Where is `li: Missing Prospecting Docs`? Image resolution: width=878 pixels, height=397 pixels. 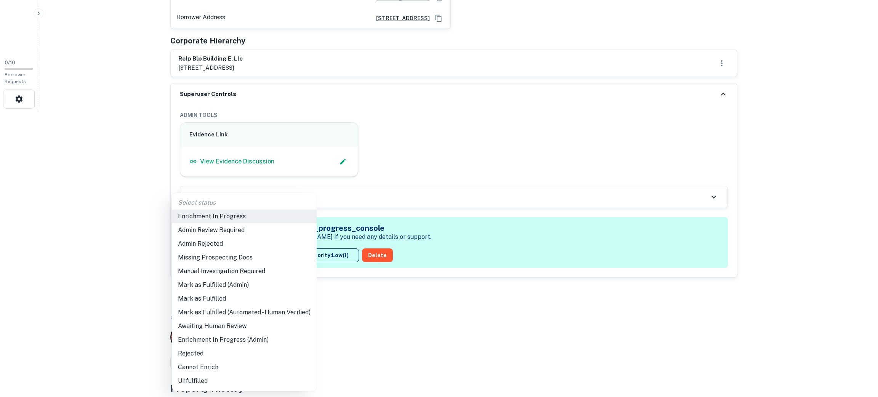
li: Missing Prospecting Docs is located at coordinates (244, 258).